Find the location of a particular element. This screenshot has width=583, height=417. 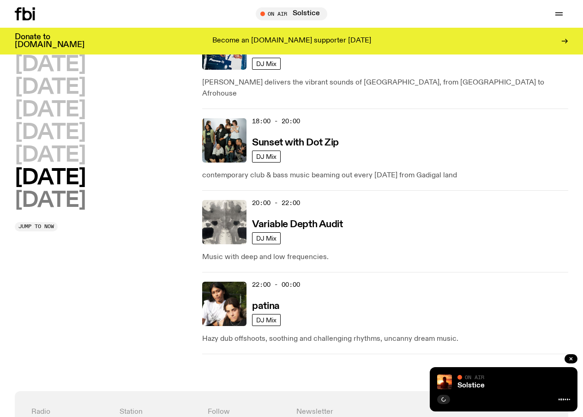

button: On AirSolstice is located at coordinates (291, 14).